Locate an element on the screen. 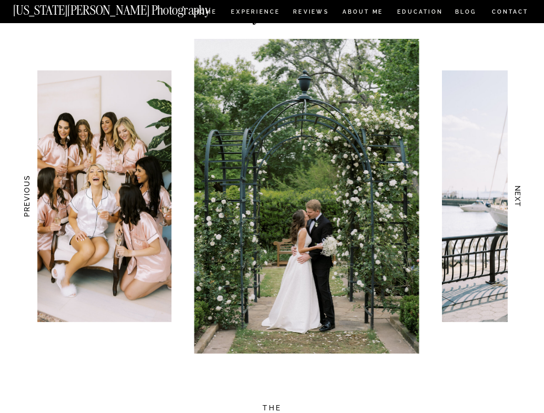  a: CONTACT is located at coordinates (510, 12).